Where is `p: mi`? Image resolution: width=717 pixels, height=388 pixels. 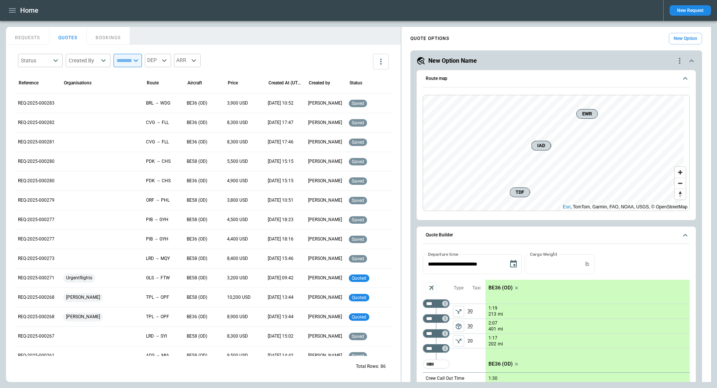 p: mi is located at coordinates (500, 314).